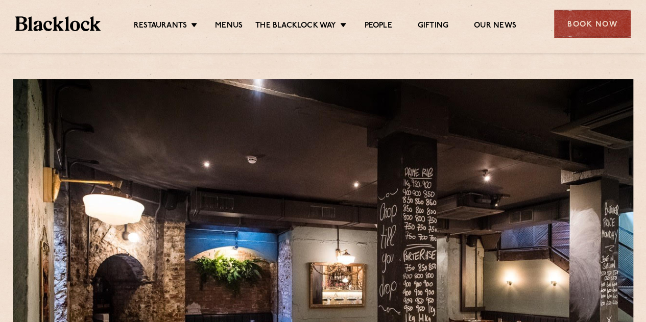 This screenshot has height=322, width=646. I want to click on img: BL_Textured_Logo-footer-cropped.svg, so click(58, 23).